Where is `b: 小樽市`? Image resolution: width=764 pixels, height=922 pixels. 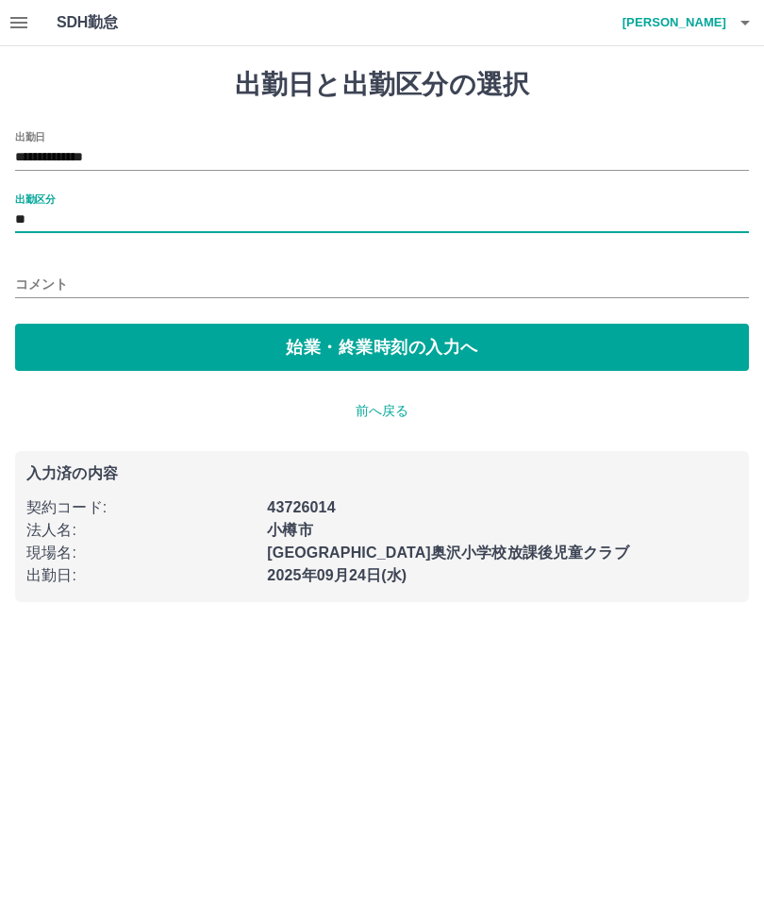 b: 小樽市 is located at coordinates (290, 529).